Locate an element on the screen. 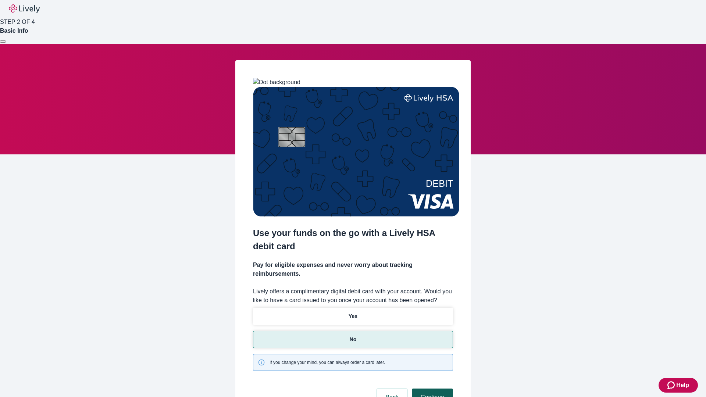 The width and height of the screenshot is (706, 397). h4: Pay for eligible expenses and never worry about tracking reimbursements. is located at coordinates (353, 270).